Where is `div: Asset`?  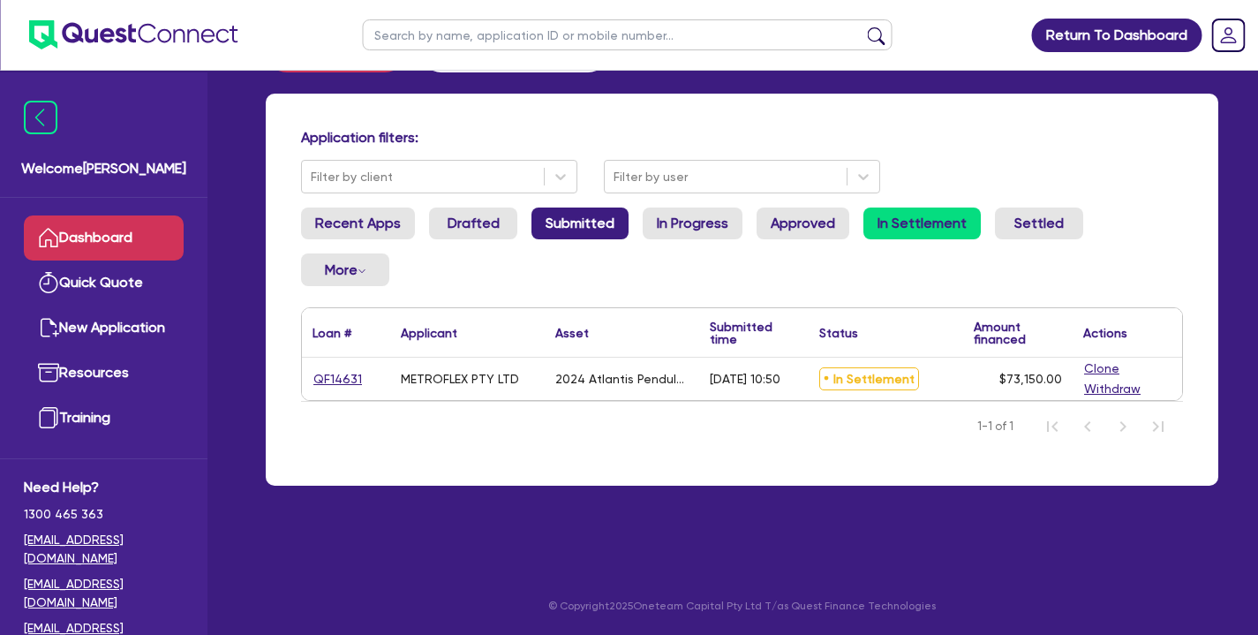 div: Asset is located at coordinates (572, 333).